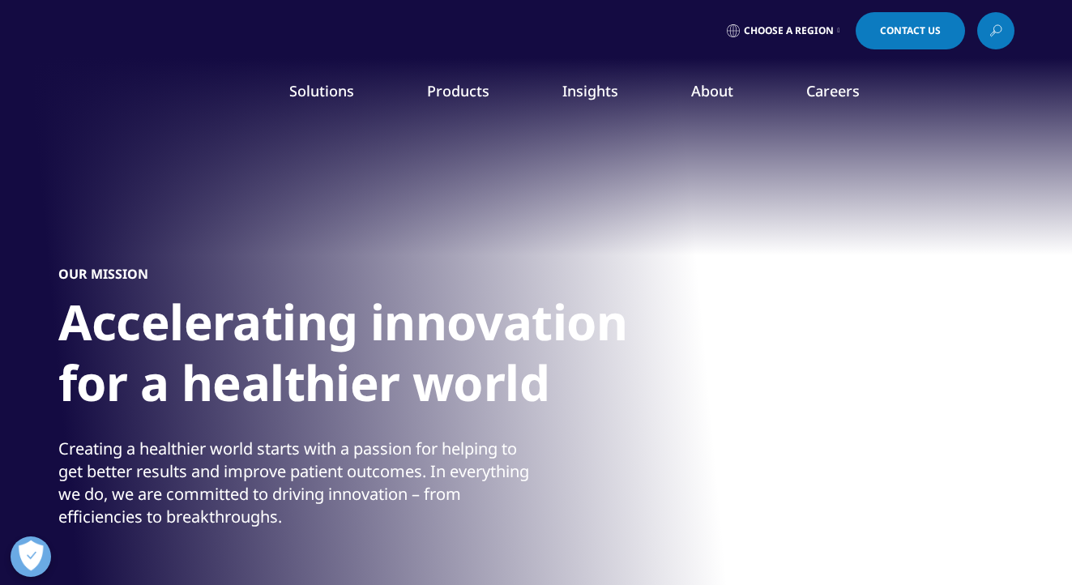 This screenshot has height=585, width=1072. What do you see at coordinates (458, 91) in the screenshot?
I see `a: Products` at bounding box center [458, 91].